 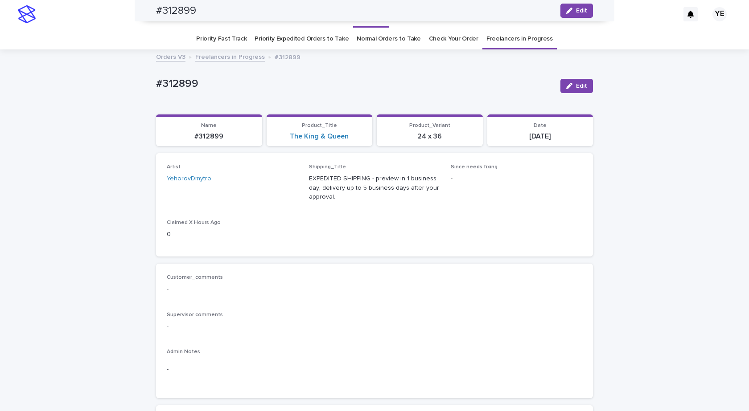 What do you see at coordinates (374, 188) in the screenshot?
I see `p: EXPEDITED SHIPPING - preview in 1 business day; delivery up to 5 business days after your approval.` at bounding box center [374, 188].